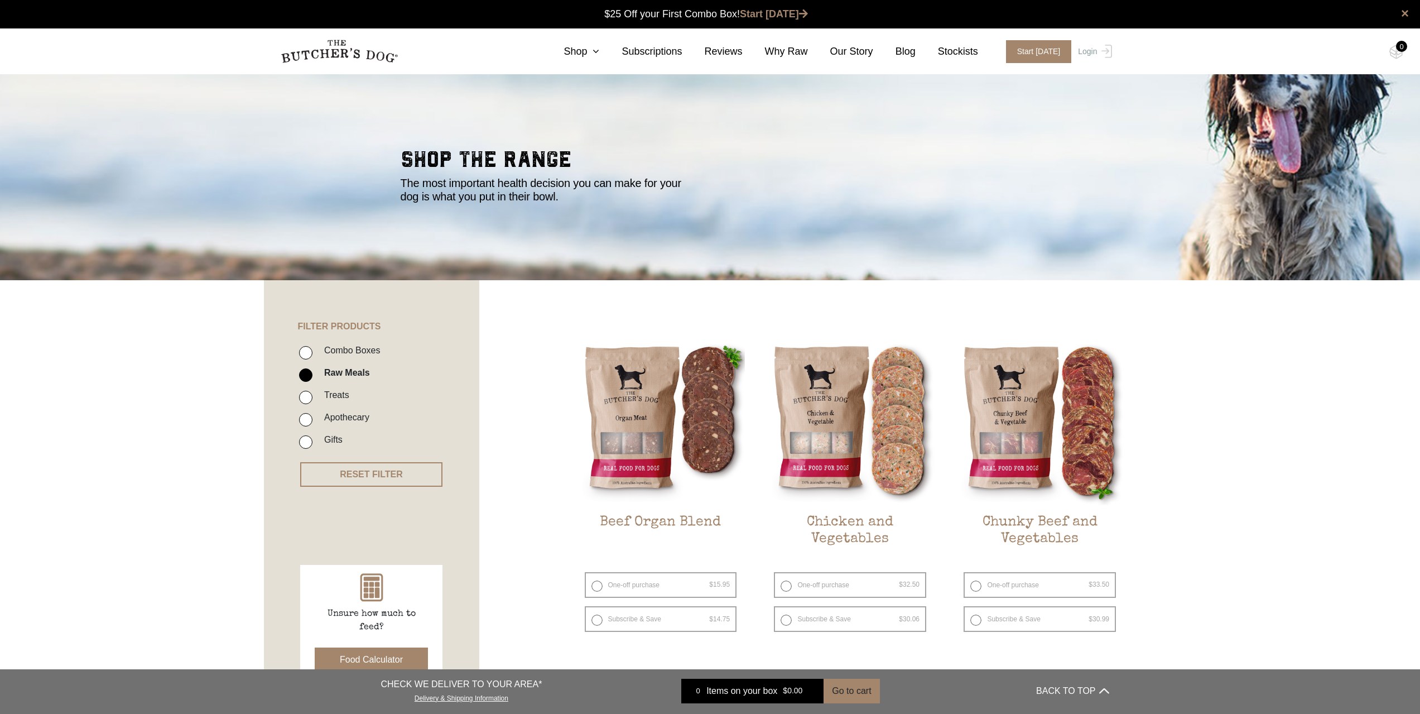 This screenshot has width=1420, height=714. Describe the element at coordinates (661, 420) in the screenshot. I see `img: Beef Organ Blend` at that location.